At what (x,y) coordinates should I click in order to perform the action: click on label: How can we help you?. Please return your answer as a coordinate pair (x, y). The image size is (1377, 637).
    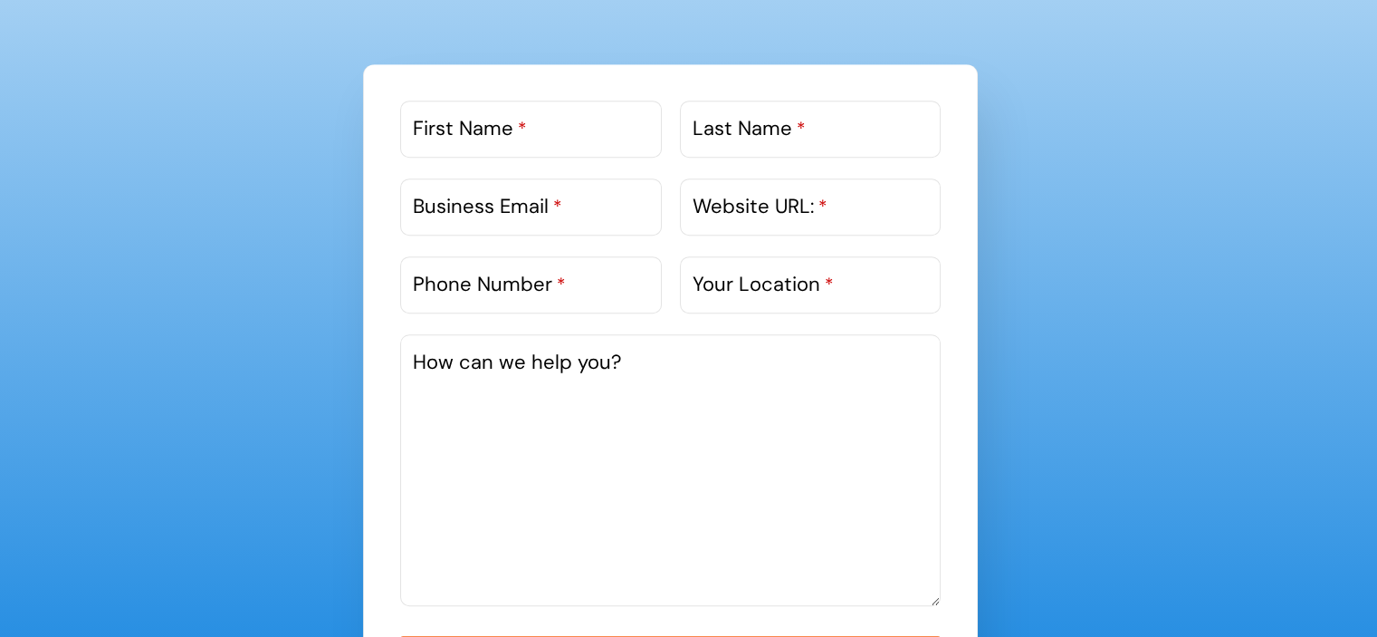
    Looking at the image, I should click on (517, 361).